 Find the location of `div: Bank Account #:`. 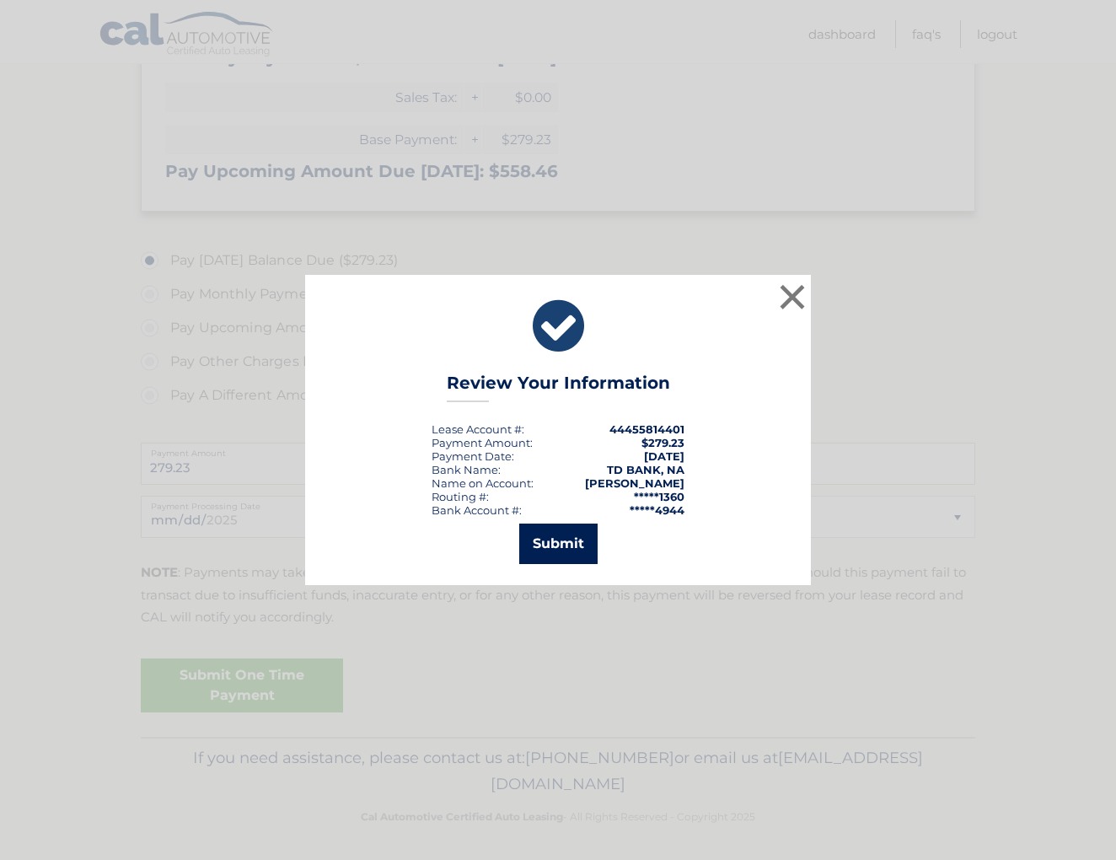

div: Bank Account #: is located at coordinates (476, 510).